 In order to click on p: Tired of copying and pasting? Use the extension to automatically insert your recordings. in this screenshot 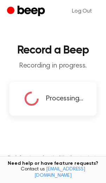, I will do `click(53, 161)`.